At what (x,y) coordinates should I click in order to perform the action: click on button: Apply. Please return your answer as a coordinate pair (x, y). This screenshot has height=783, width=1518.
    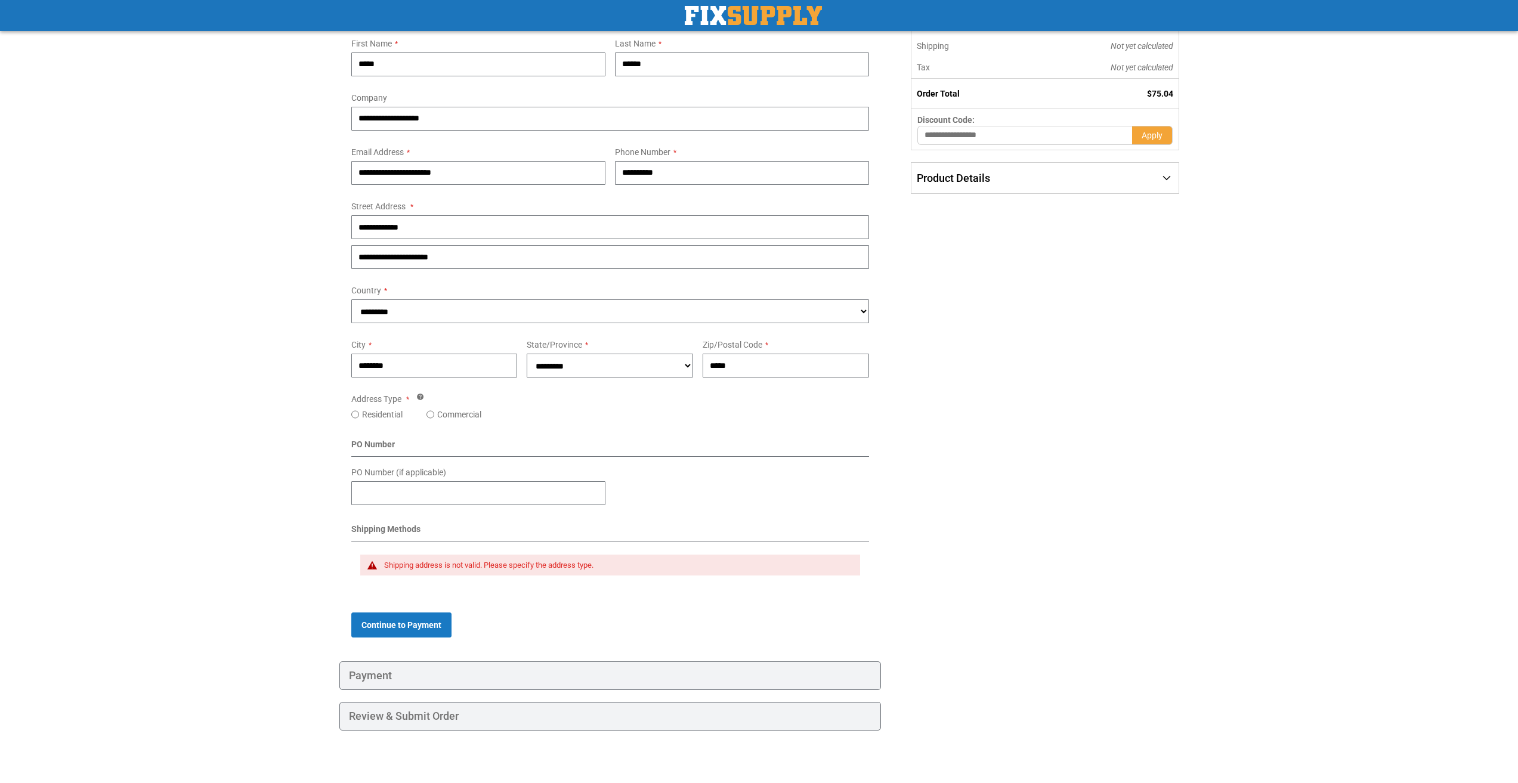
    Looking at the image, I should click on (1152, 135).